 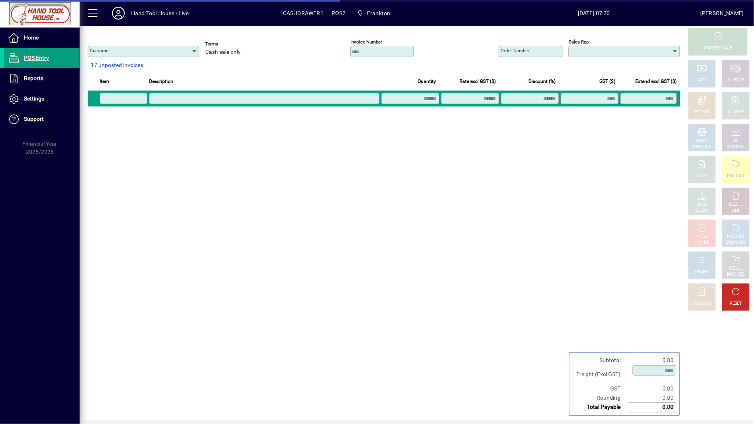 What do you see at coordinates (117, 65) in the screenshot?
I see `button: 17 unposted invoices` at bounding box center [117, 65].